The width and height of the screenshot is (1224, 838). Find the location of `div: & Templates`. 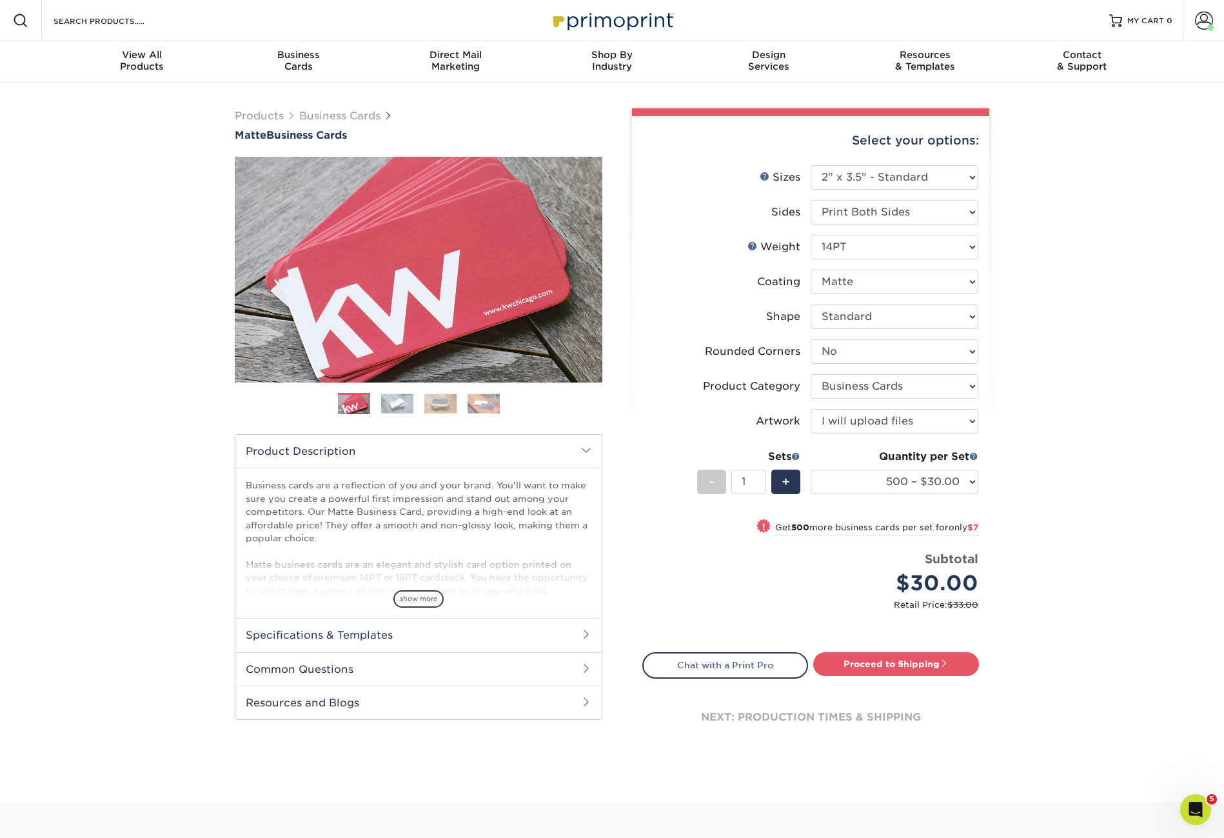

div: & Templates is located at coordinates (925, 61).